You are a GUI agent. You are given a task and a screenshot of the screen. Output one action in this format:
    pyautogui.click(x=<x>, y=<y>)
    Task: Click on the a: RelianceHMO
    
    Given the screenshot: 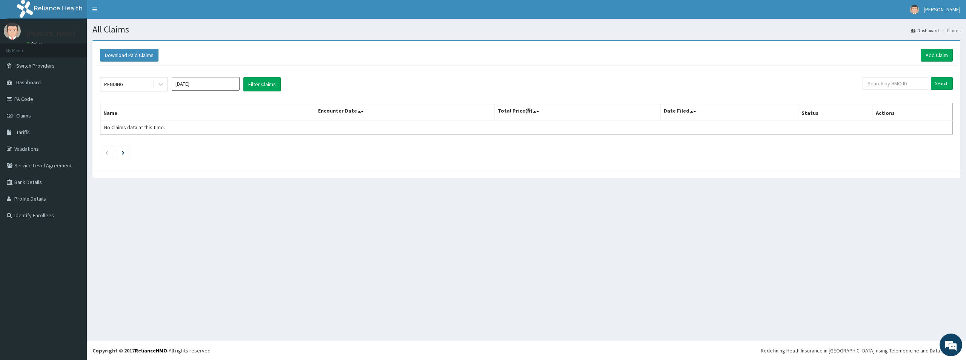 What is the action you would take?
    pyautogui.click(x=151, y=350)
    